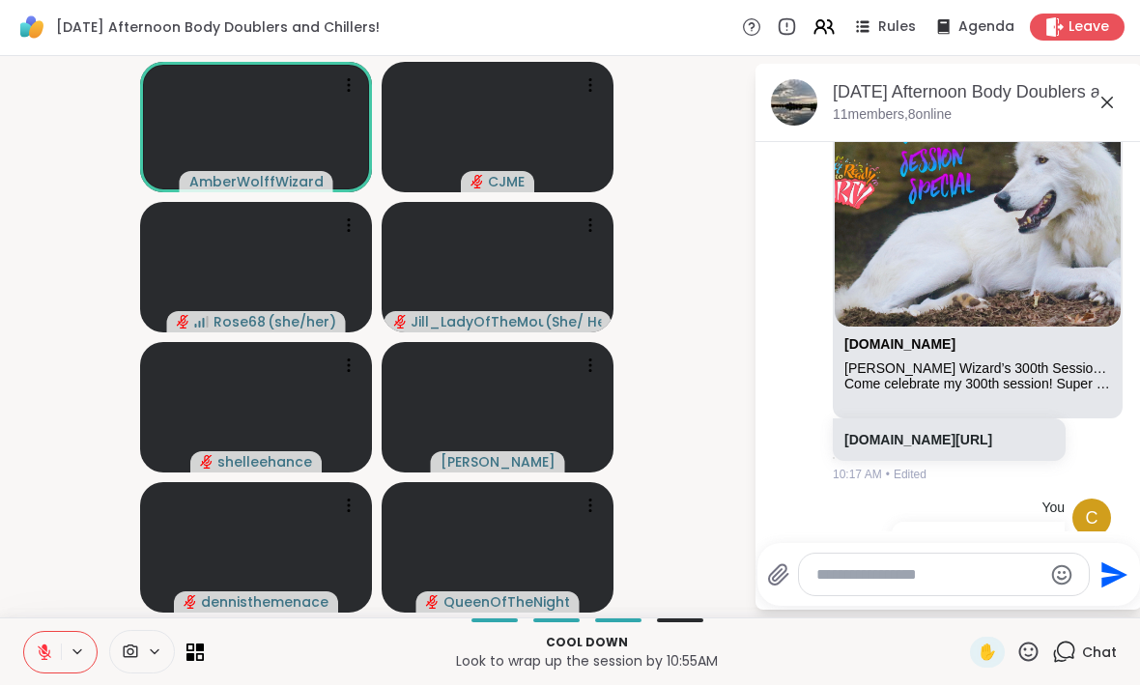 This screenshot has height=686, width=1140. What do you see at coordinates (265, 603) in the screenshot?
I see `span: dennisthemenace` at bounding box center [265, 603].